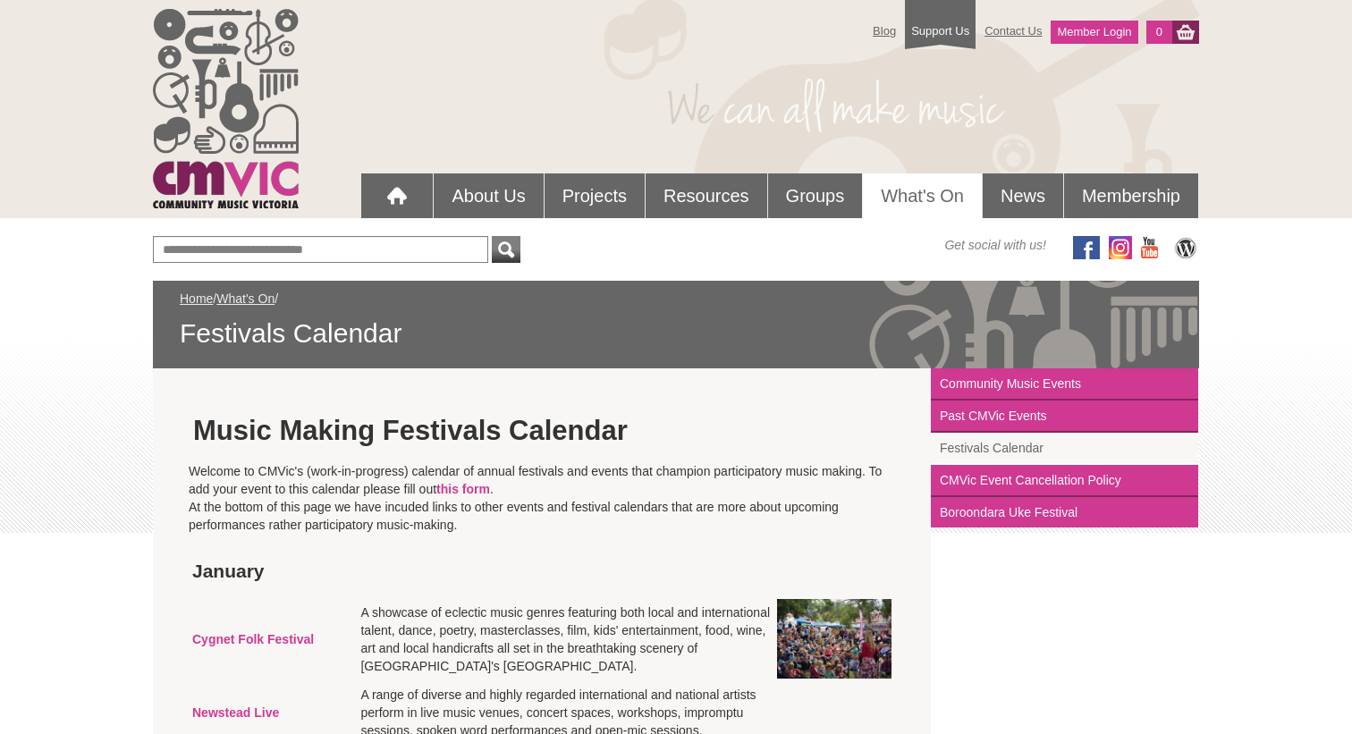  What do you see at coordinates (253, 639) in the screenshot?
I see `strong: Cygnet Folk Festival` at bounding box center [253, 639].